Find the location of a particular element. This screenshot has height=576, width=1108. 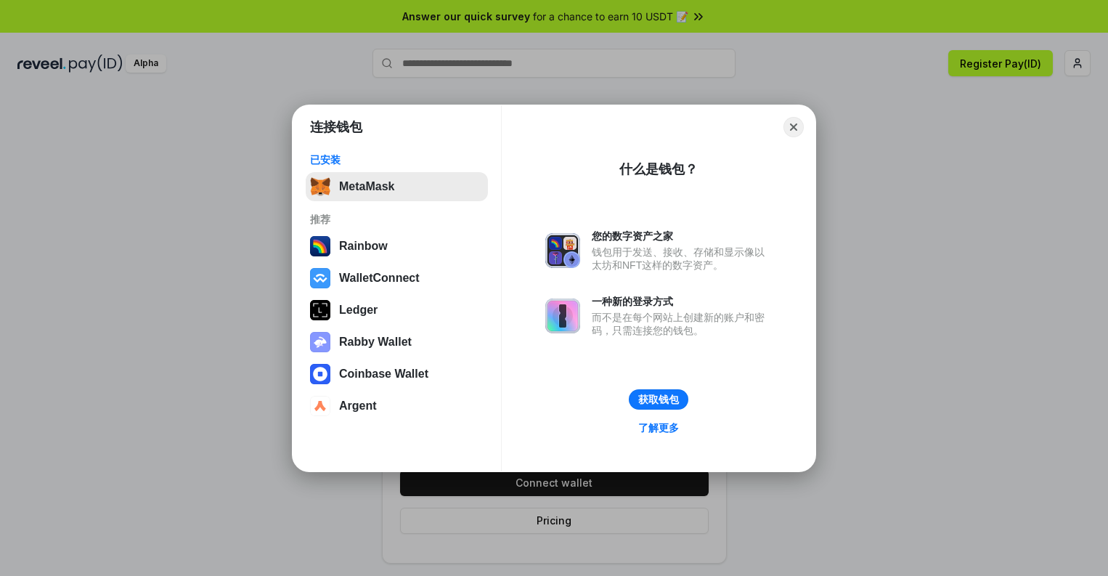

button: Argent is located at coordinates (396, 406).